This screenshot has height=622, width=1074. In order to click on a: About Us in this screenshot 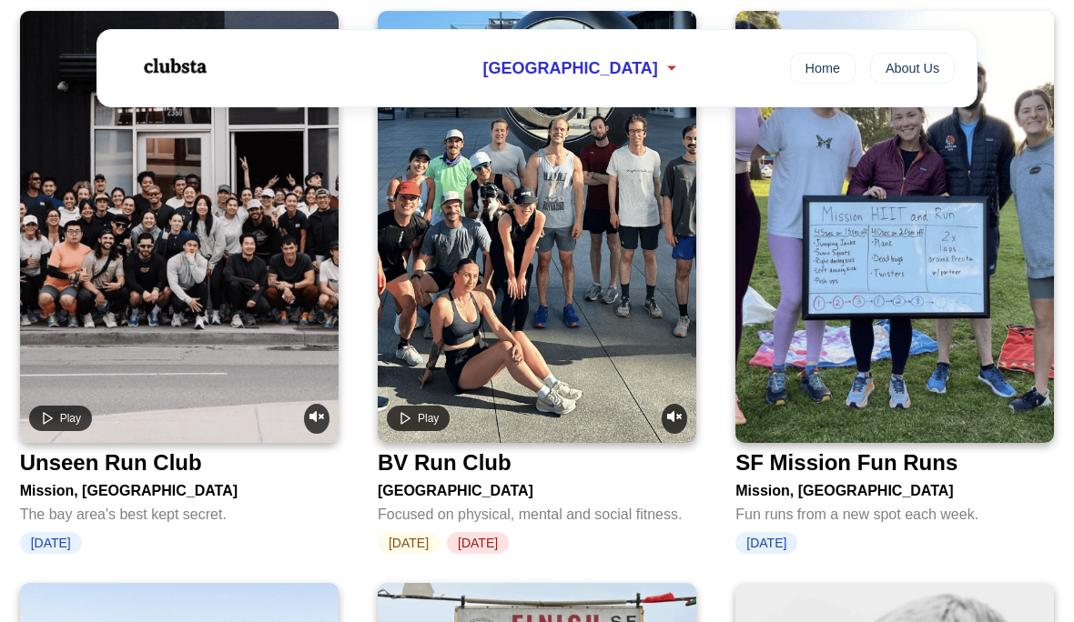, I will do `click(912, 68)`.